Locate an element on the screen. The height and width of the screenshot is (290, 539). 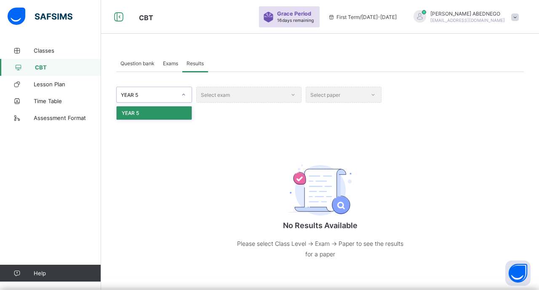
span: Exams is located at coordinates (171, 63).